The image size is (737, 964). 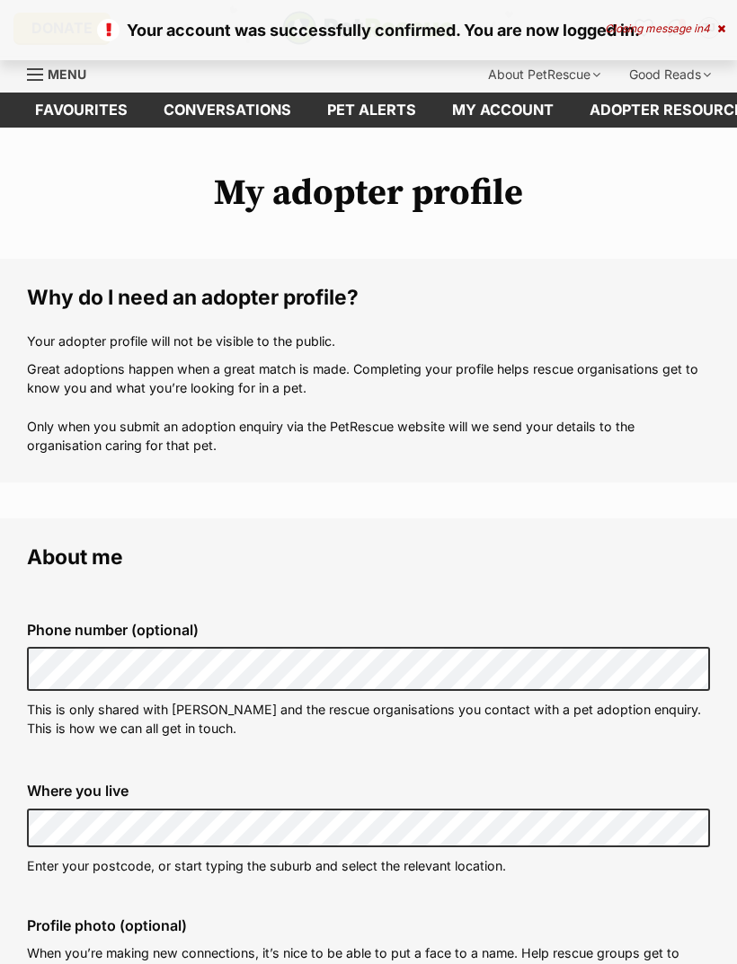 I want to click on a: Favourites, so click(x=81, y=110).